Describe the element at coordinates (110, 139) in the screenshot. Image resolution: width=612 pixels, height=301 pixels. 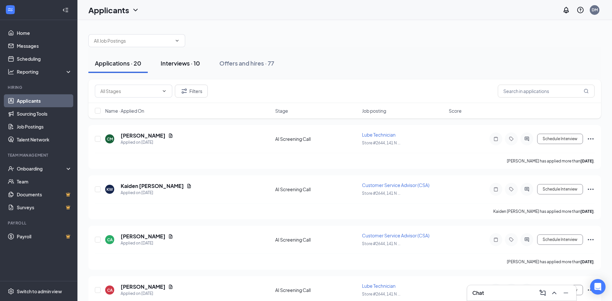
I see `div: CM` at that location.